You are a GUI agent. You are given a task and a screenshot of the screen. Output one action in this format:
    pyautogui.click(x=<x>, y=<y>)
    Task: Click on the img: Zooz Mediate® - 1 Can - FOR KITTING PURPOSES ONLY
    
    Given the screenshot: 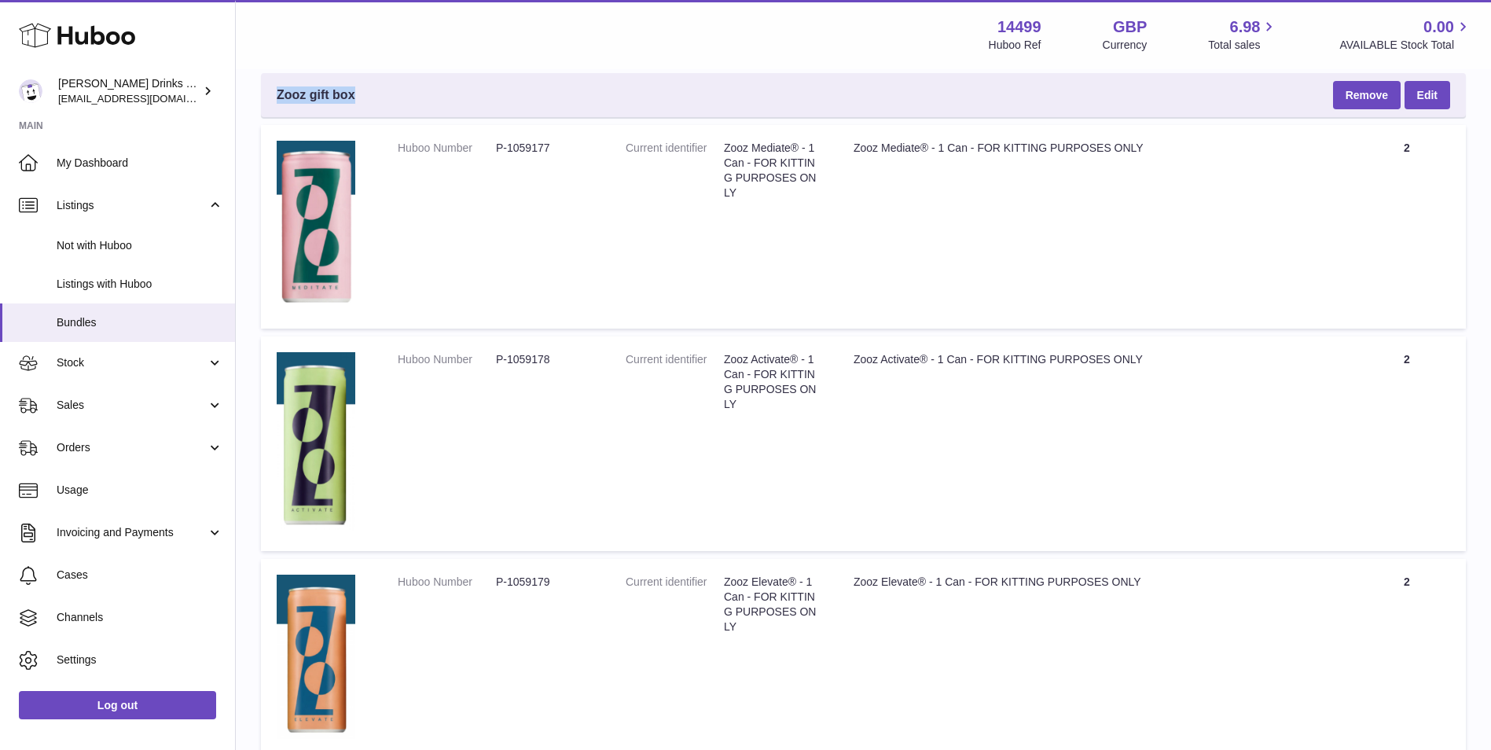 What is the action you would take?
    pyautogui.click(x=316, y=225)
    